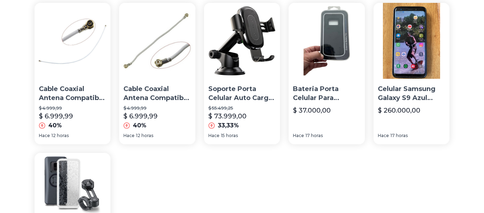  I want to click on p: $ 55.499,25, so click(242, 108).